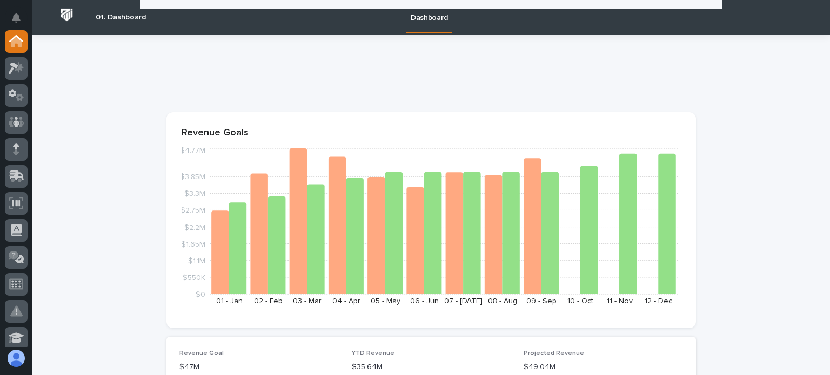 The image size is (830, 375). What do you see at coordinates (385, 301) in the screenshot?
I see `text: 05 - May` at bounding box center [385, 301].